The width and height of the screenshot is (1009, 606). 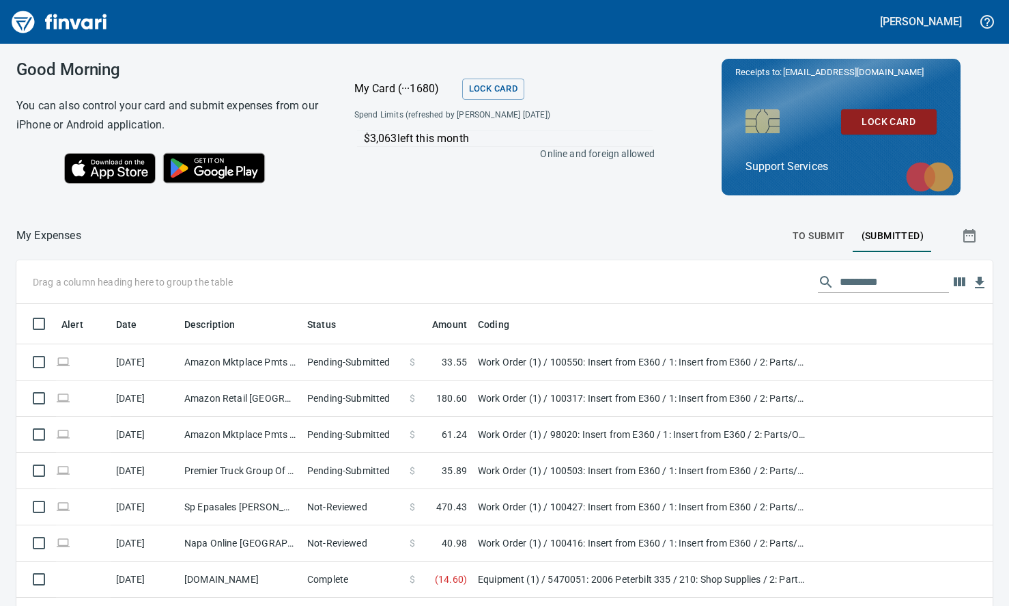 What do you see at coordinates (214, 168) in the screenshot?
I see `img: Get it on Google Play` at bounding box center [214, 168].